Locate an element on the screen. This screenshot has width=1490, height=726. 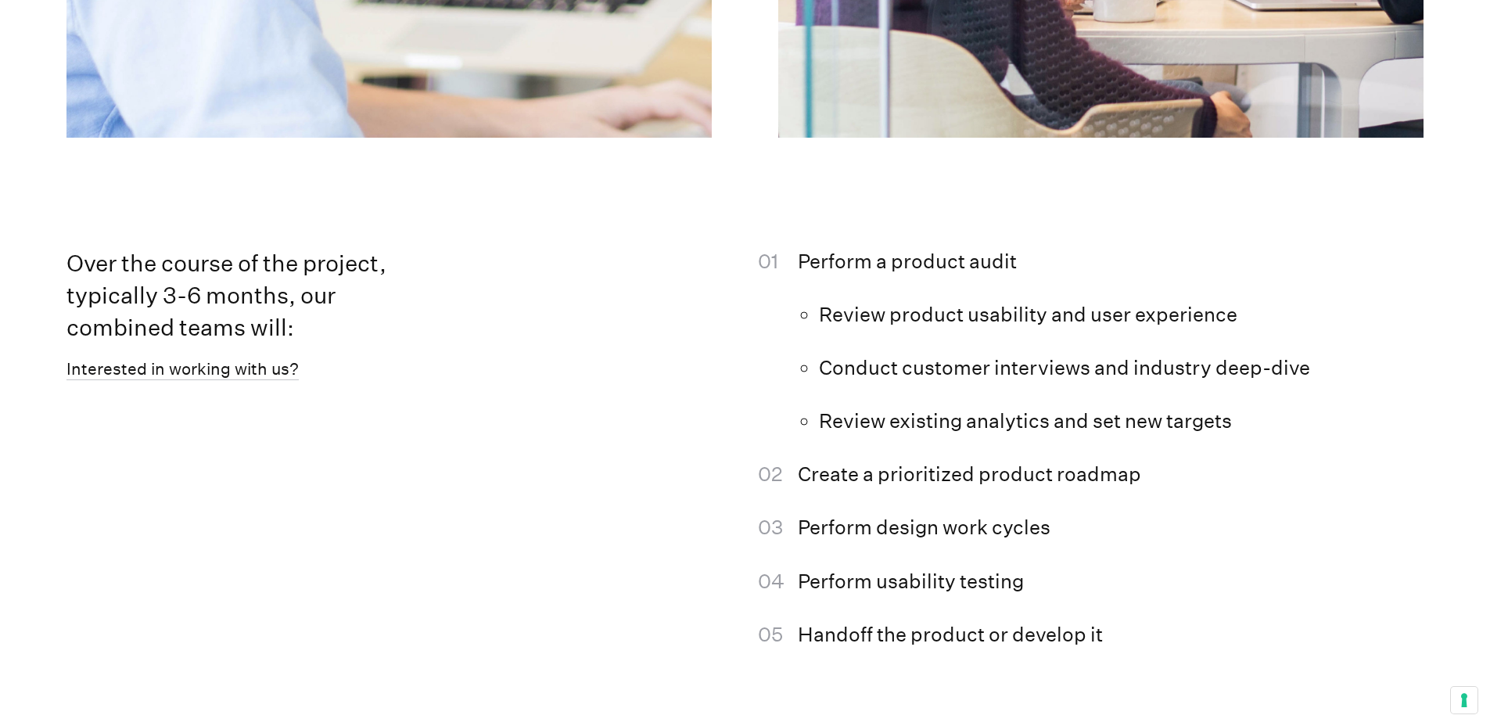
li: Perform usability testing is located at coordinates (1111, 582).